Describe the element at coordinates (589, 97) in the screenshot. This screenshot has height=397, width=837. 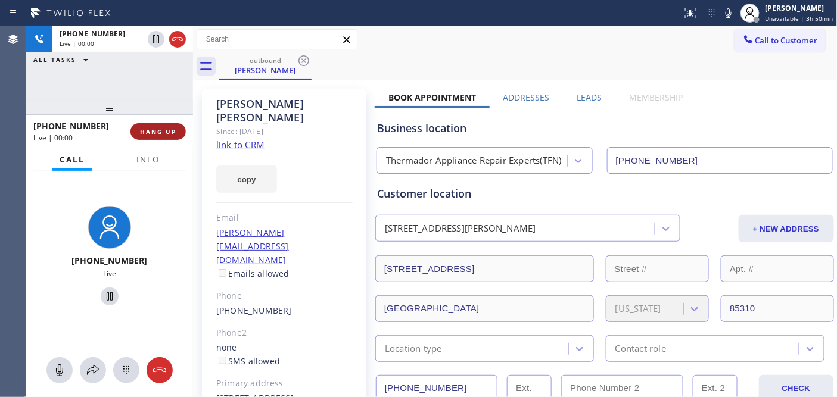
I see `label: Leads` at that location.